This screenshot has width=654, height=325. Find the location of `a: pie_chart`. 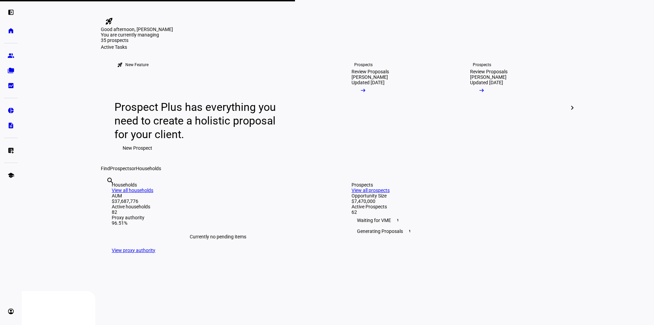

a: pie_chart is located at coordinates (11, 110).